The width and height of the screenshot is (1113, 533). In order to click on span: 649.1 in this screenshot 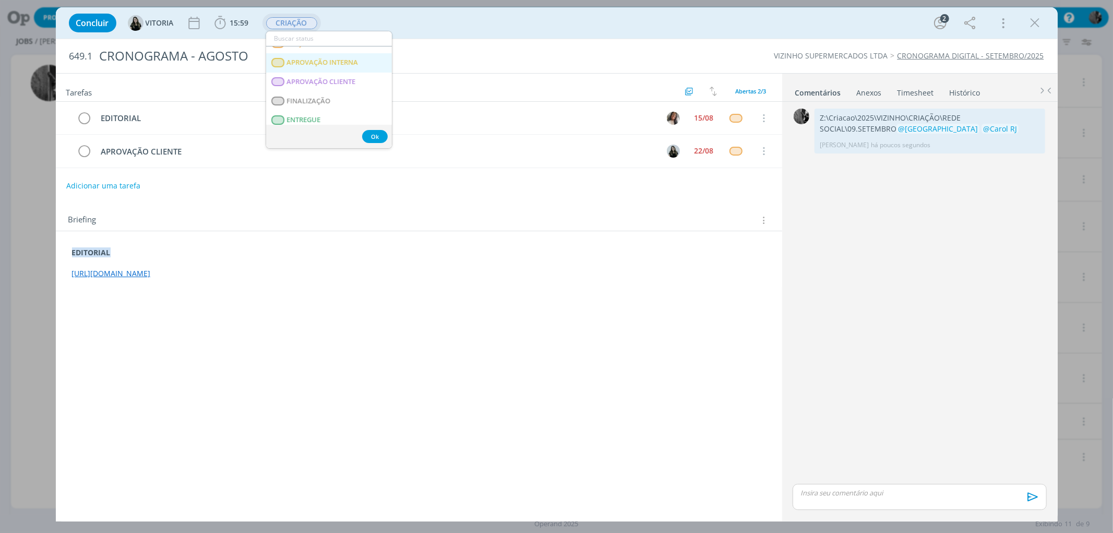, I will do `click(81, 56)`.